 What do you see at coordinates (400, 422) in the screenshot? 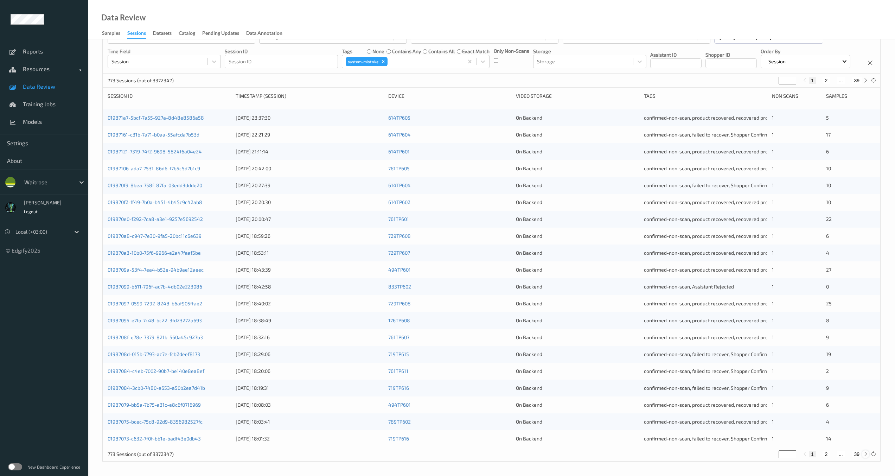
I see `a: 789TP602` at bounding box center [400, 422].